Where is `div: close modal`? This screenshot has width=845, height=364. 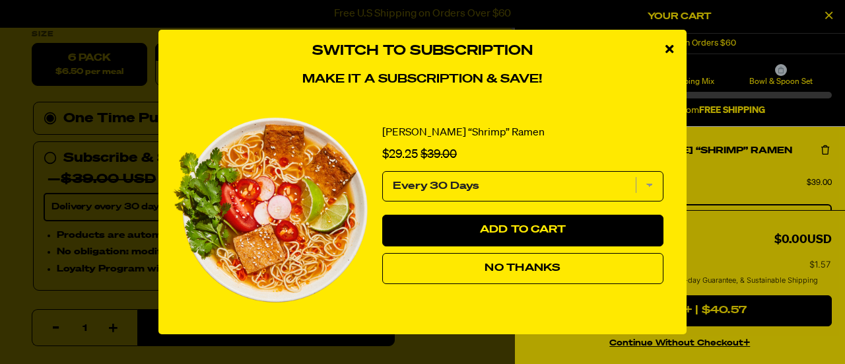 div: close modal is located at coordinates (669, 50).